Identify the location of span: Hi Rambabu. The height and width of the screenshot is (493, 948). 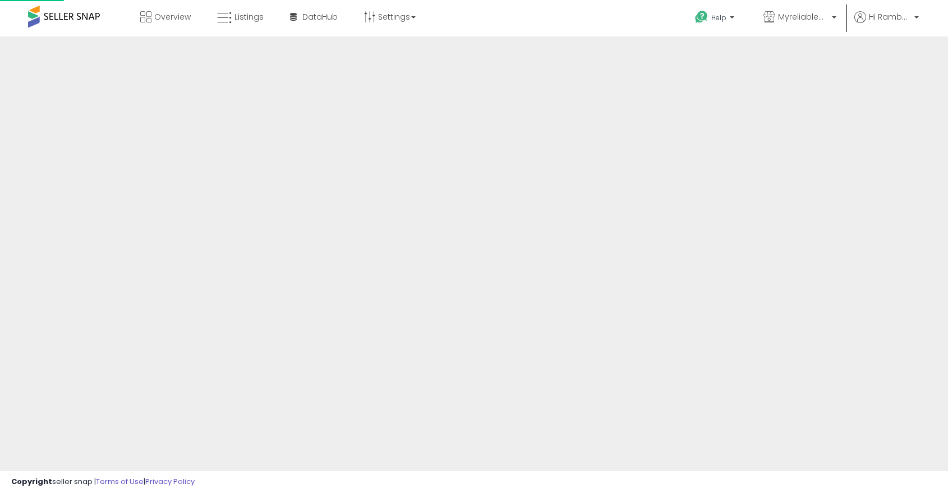
(890, 17).